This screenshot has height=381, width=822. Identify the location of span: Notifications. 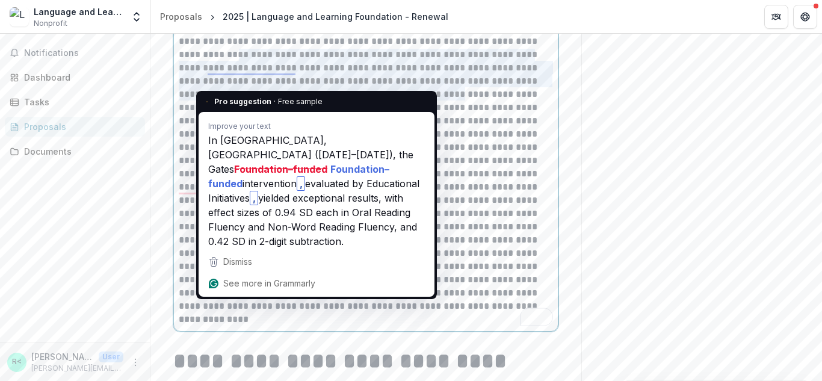
(82, 53).